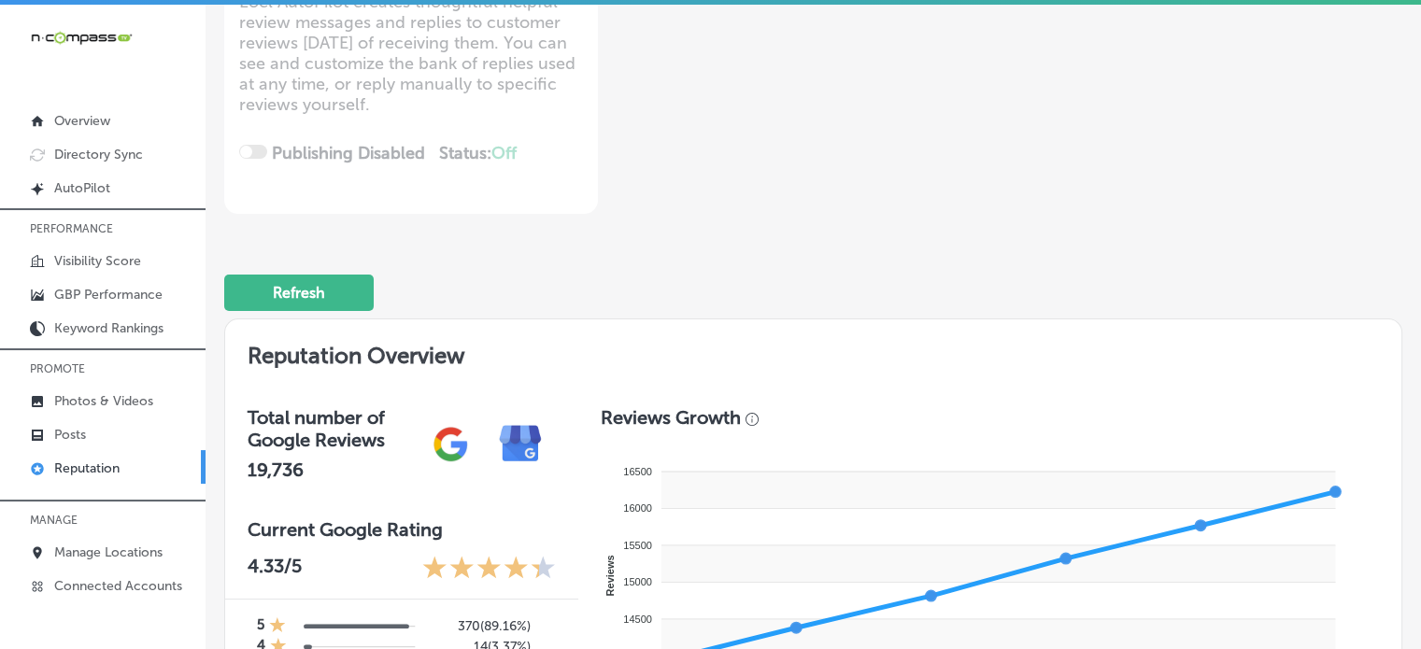 This screenshot has width=1421, height=649. What do you see at coordinates (332, 429) in the screenshot?
I see `h3: Total number of Google Reviews` at bounding box center [332, 429].